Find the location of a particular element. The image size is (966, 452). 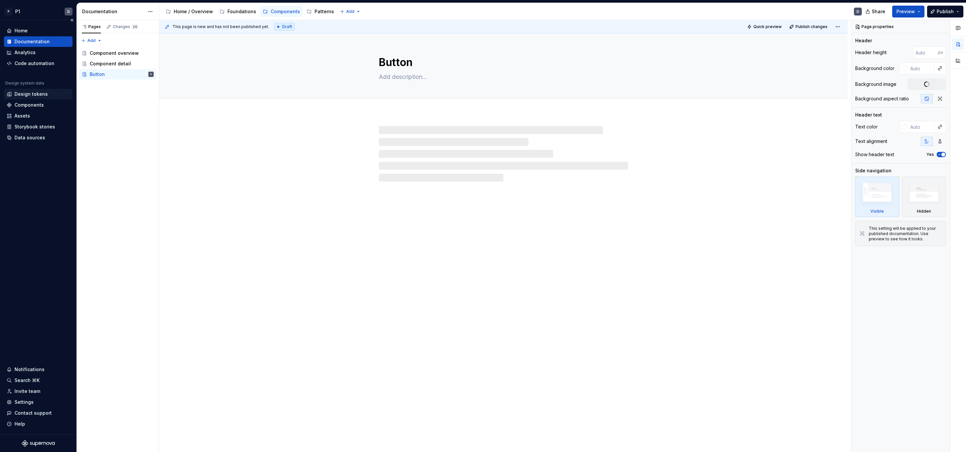

div: P1 is located at coordinates (17, 12).